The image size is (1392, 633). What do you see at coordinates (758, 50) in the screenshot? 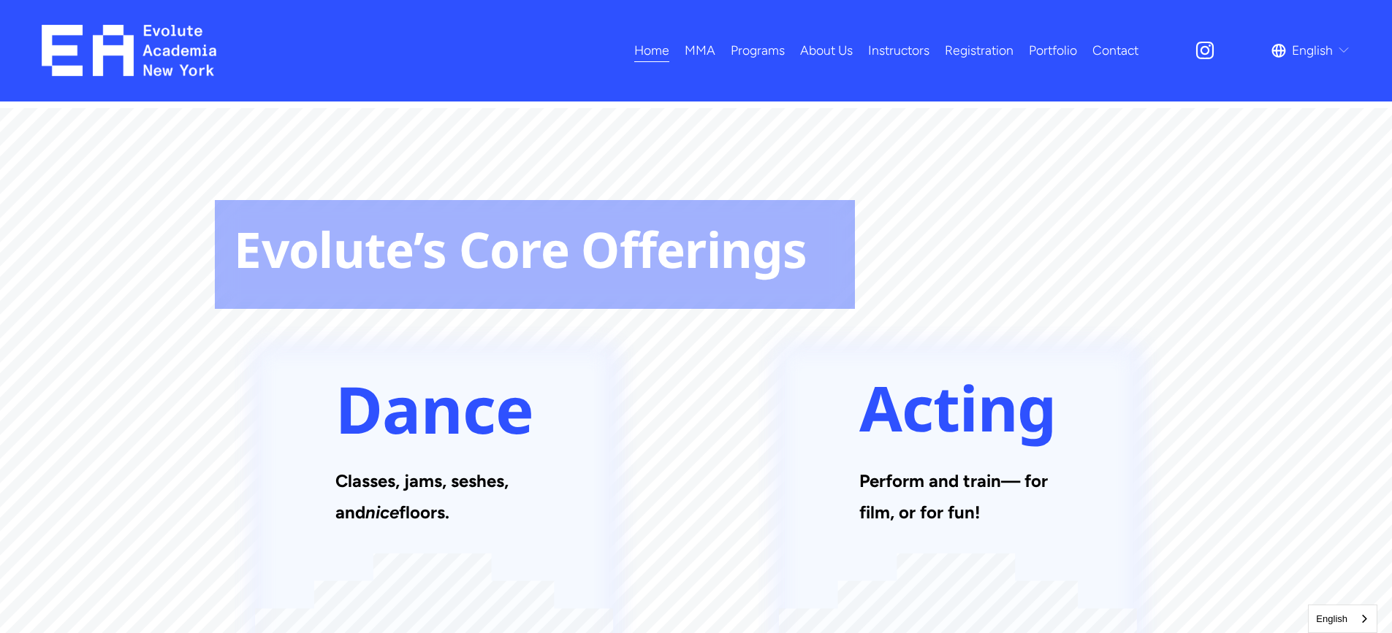
I see `span: Programs` at bounding box center [758, 50].